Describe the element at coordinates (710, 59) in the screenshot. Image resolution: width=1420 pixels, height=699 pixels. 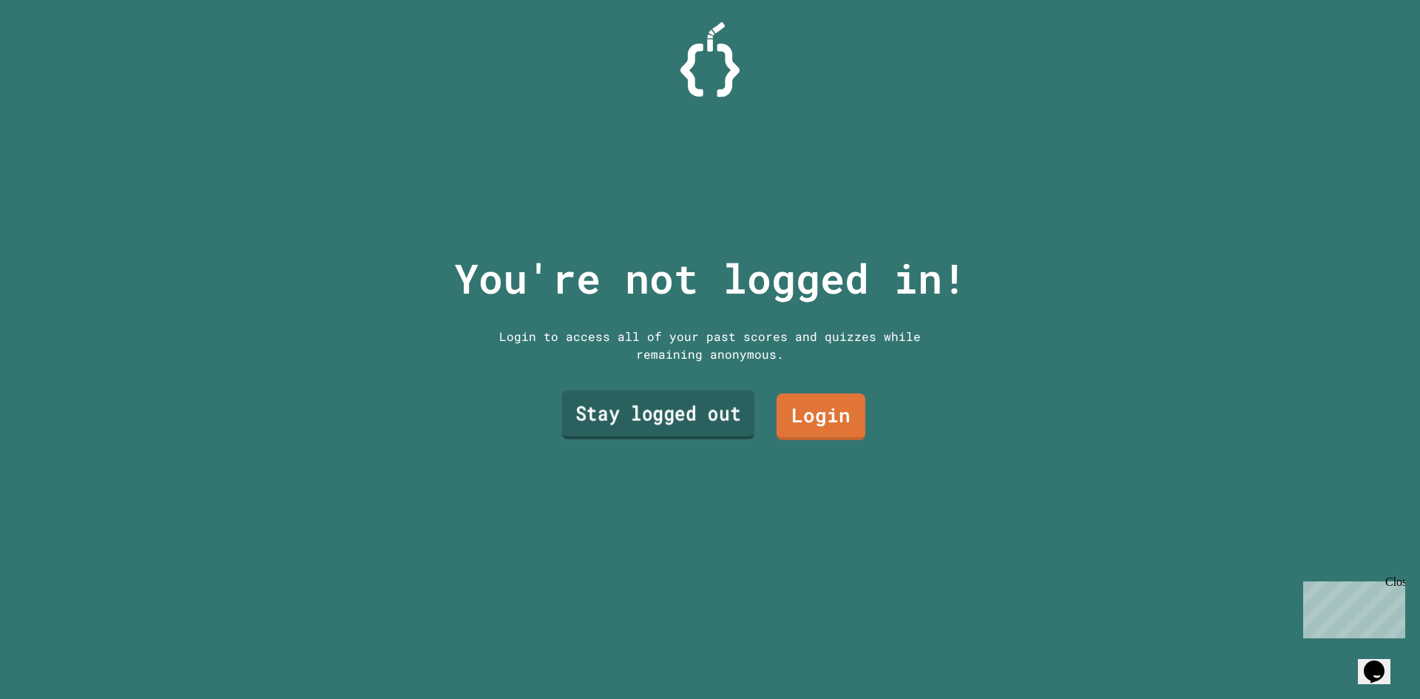
I see `img: Logo.svg` at that location.